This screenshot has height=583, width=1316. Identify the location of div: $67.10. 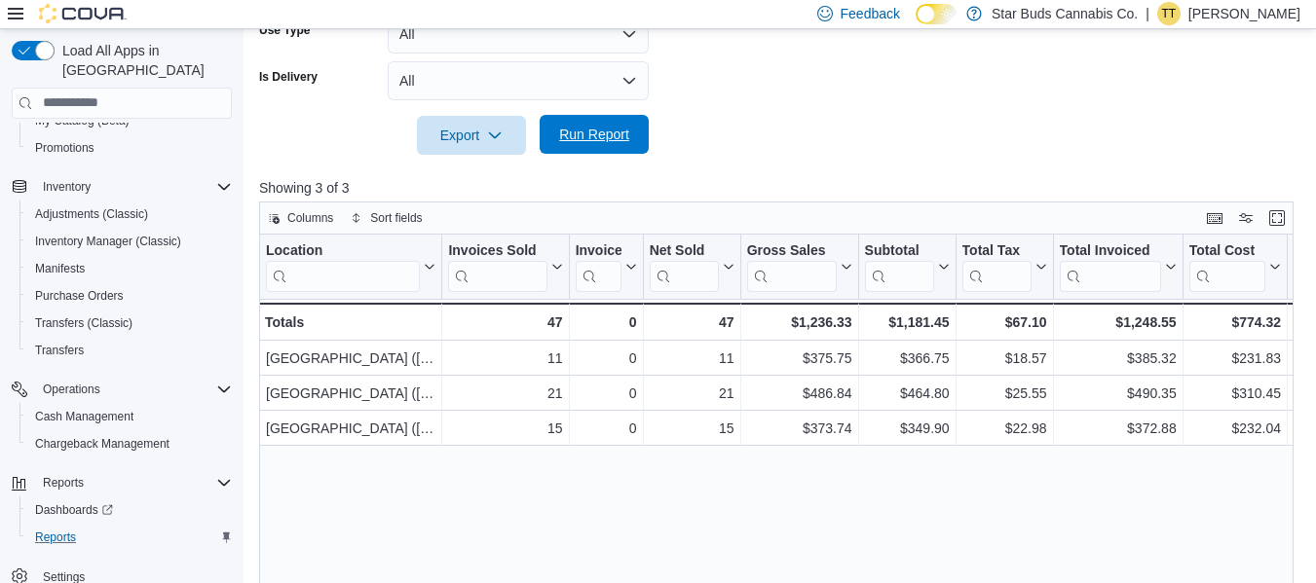
(1004, 322).